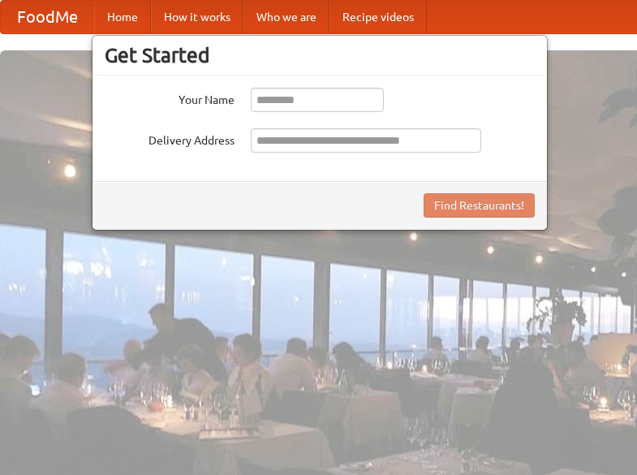  Describe the element at coordinates (320, 55) in the screenshot. I see `h3: Get Started` at that location.